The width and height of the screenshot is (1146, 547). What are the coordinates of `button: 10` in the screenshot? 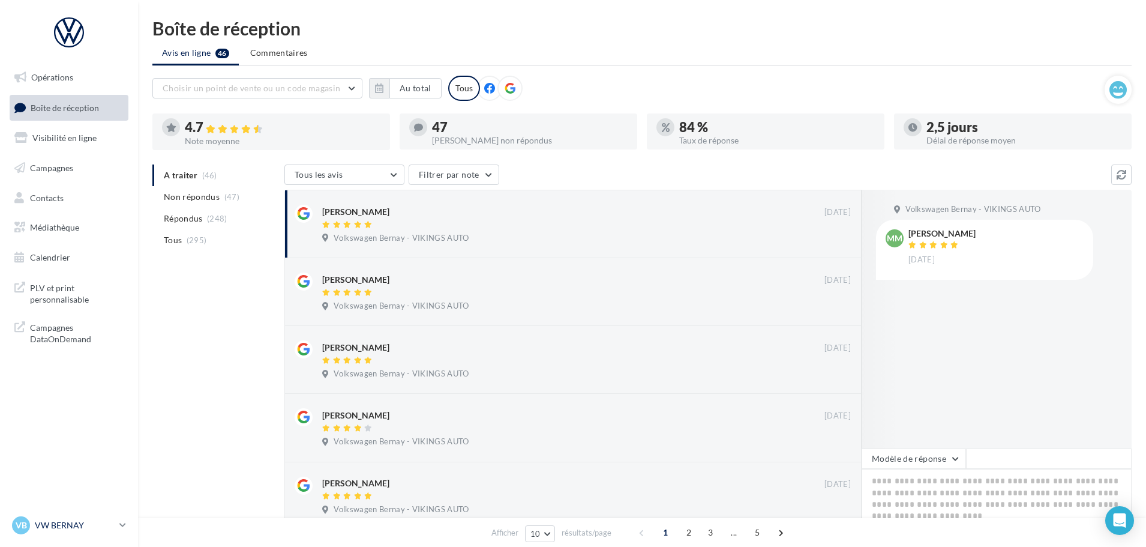 It's located at (540, 533).